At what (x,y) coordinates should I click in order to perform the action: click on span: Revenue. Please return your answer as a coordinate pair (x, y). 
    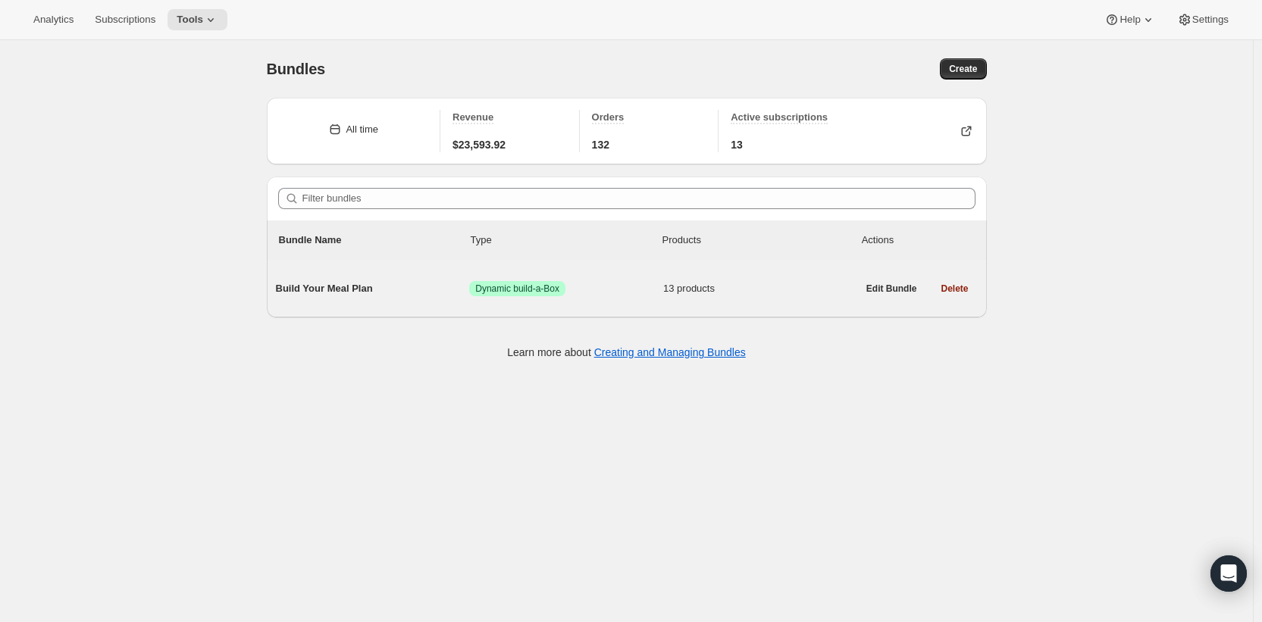
    Looking at the image, I should click on (473, 117).